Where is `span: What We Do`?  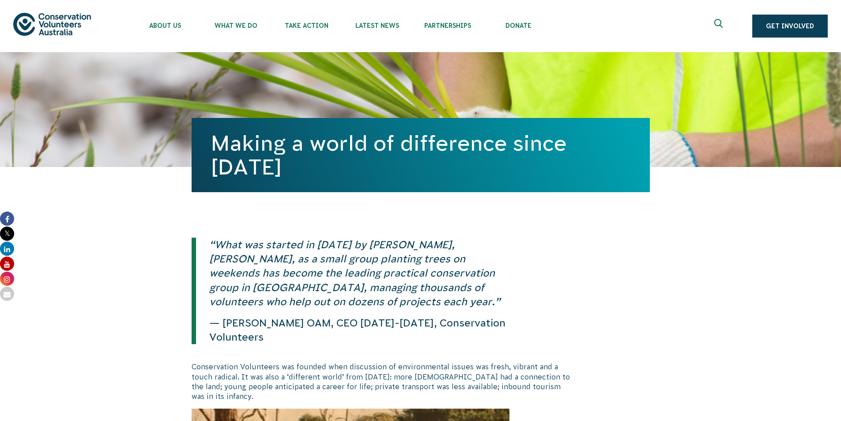 span: What We Do is located at coordinates (236, 26).